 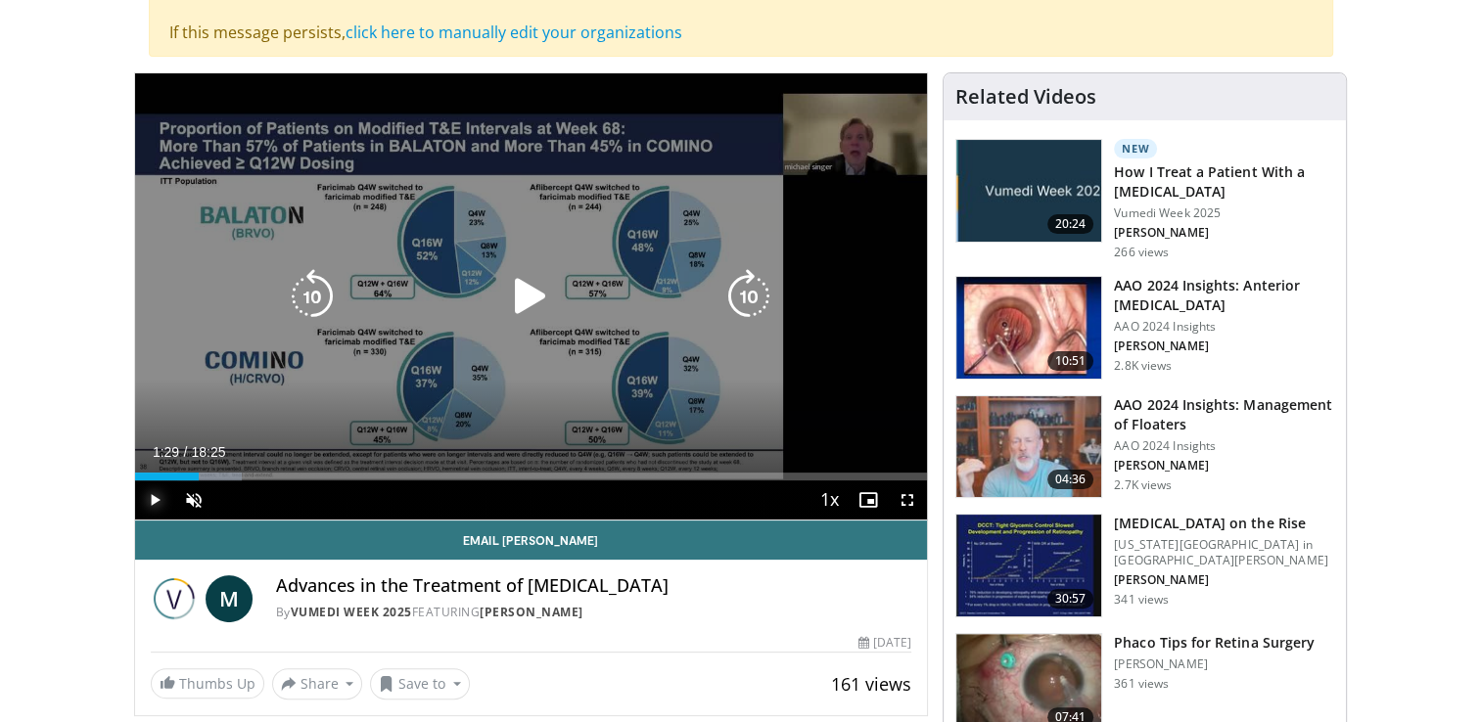 What do you see at coordinates (155, 500) in the screenshot?
I see `button: Play` at bounding box center [155, 500].